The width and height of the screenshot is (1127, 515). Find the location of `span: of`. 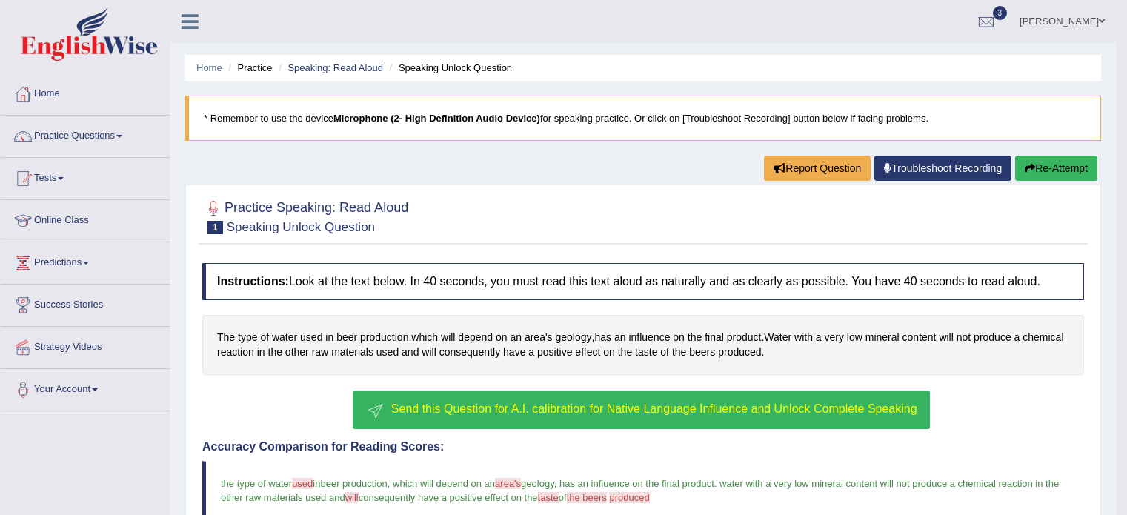

span: of is located at coordinates (563, 497).